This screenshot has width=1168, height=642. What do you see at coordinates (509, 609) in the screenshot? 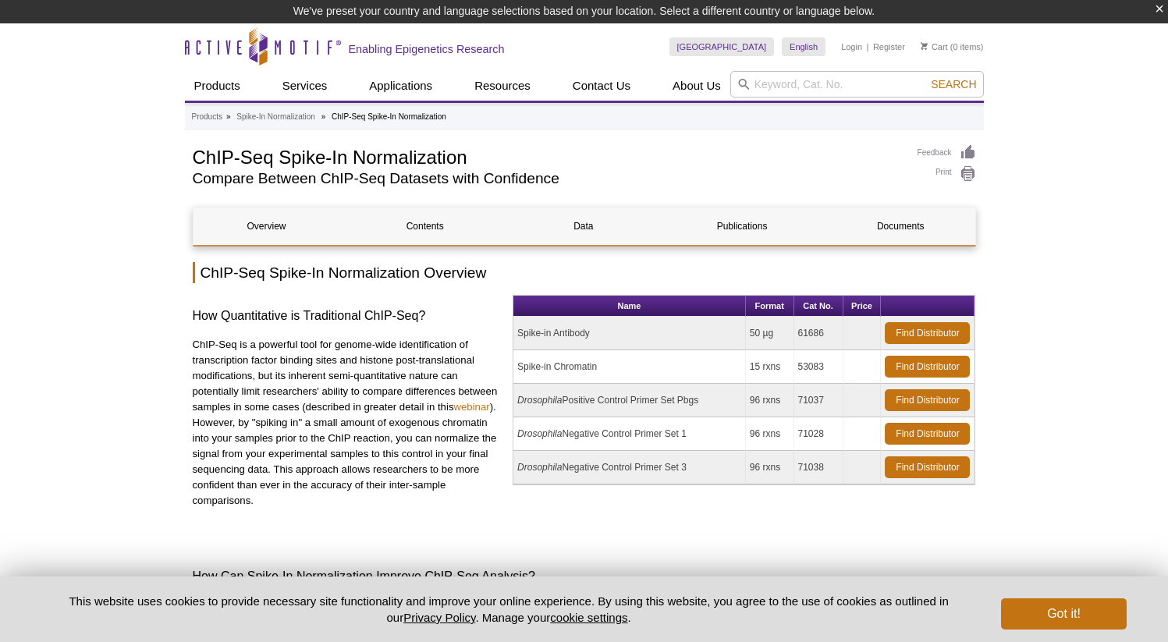
I see `p: This website uses cookies to provide necessary site functionality and improve your online experie...` at bounding box center [509, 609].